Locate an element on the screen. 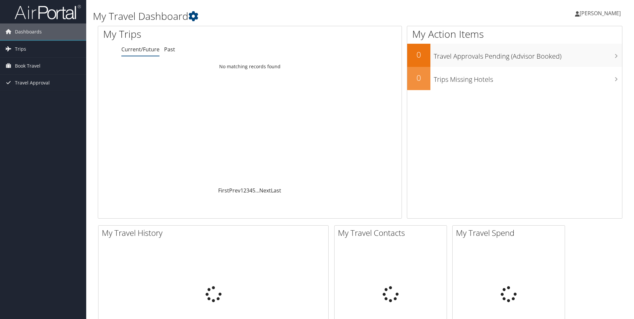 Image resolution: width=634 pixels, height=319 pixels. a: 0Trips Missing Hotels is located at coordinates (514, 79).